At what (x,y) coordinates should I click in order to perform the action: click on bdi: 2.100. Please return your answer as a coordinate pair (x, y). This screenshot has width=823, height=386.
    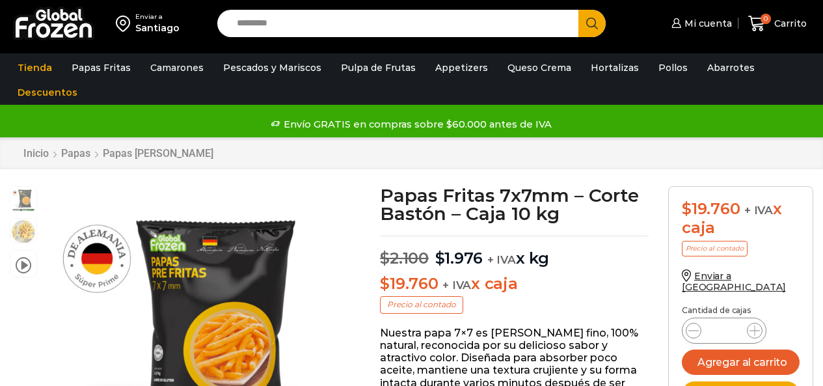
    Looking at the image, I should click on (404, 258).